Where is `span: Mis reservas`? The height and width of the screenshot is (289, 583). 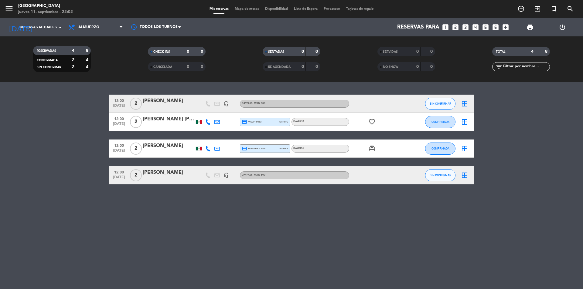
span: Mis reservas is located at coordinates (219, 9).